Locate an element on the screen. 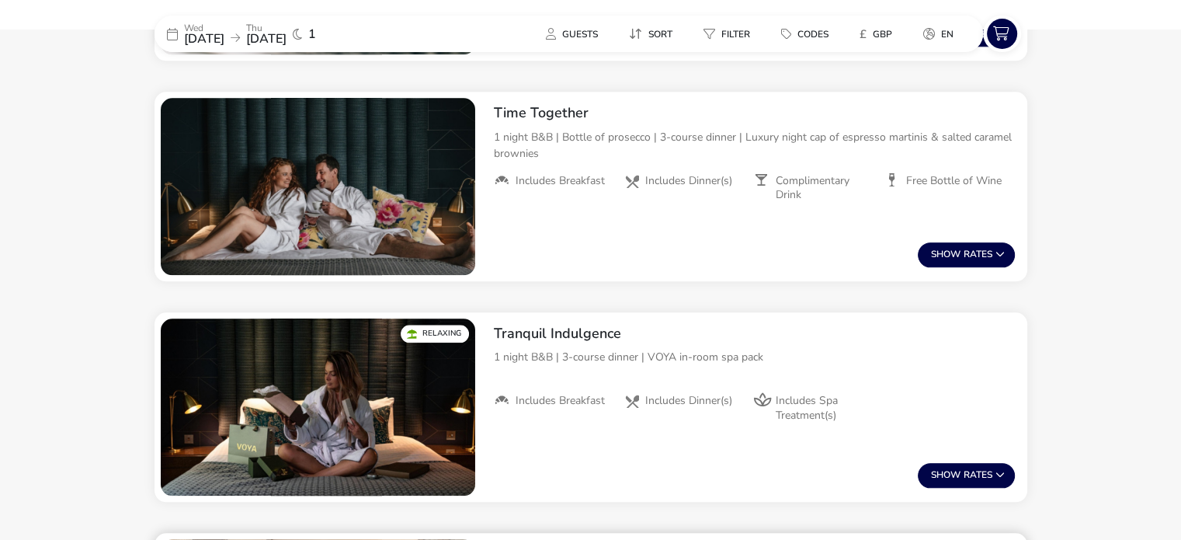 This screenshot has width=1181, height=540. button: Filter is located at coordinates (727, 33).